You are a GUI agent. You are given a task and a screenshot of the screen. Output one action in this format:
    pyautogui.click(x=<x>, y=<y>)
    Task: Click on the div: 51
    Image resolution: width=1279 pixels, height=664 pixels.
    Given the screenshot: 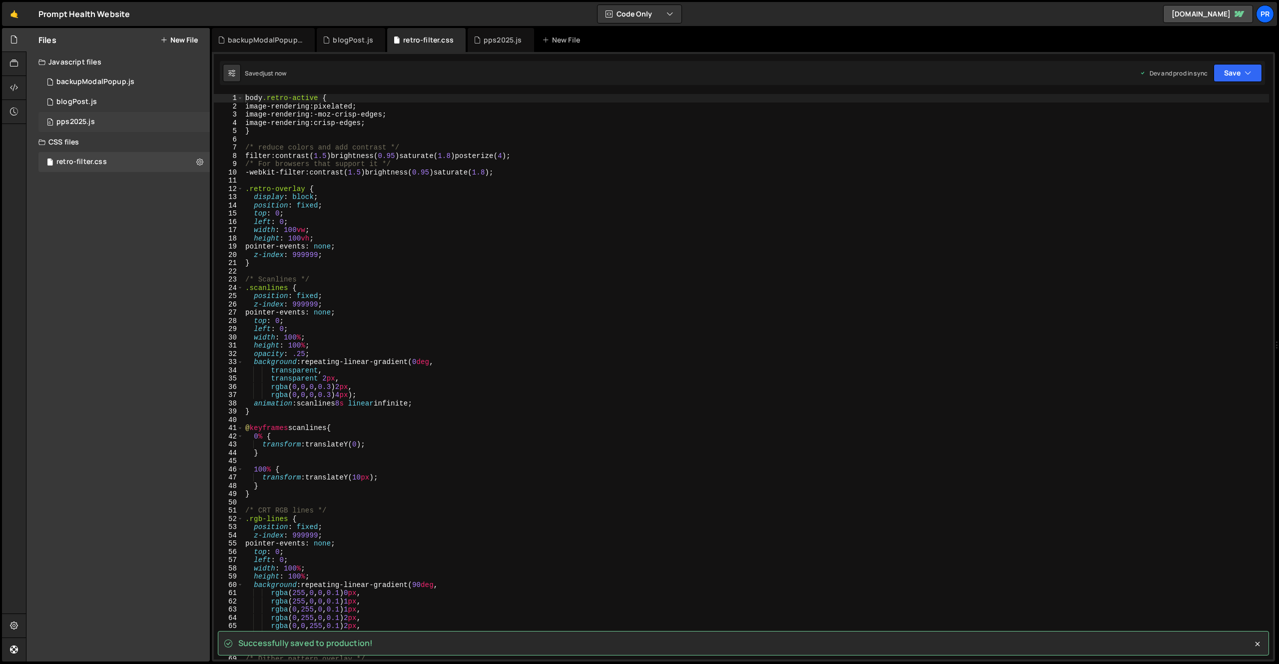 What is the action you would take?
    pyautogui.click(x=228, y=510)
    